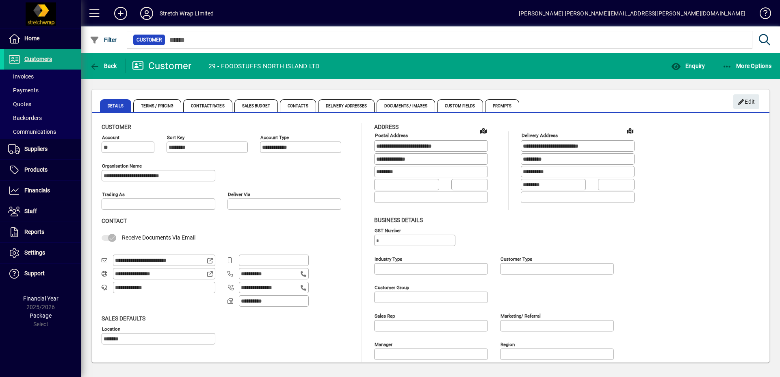 Image resolution: width=780 pixels, height=377 pixels. Describe the element at coordinates (389, 258) in the screenshot. I see `mat-label: Industry type` at that location.